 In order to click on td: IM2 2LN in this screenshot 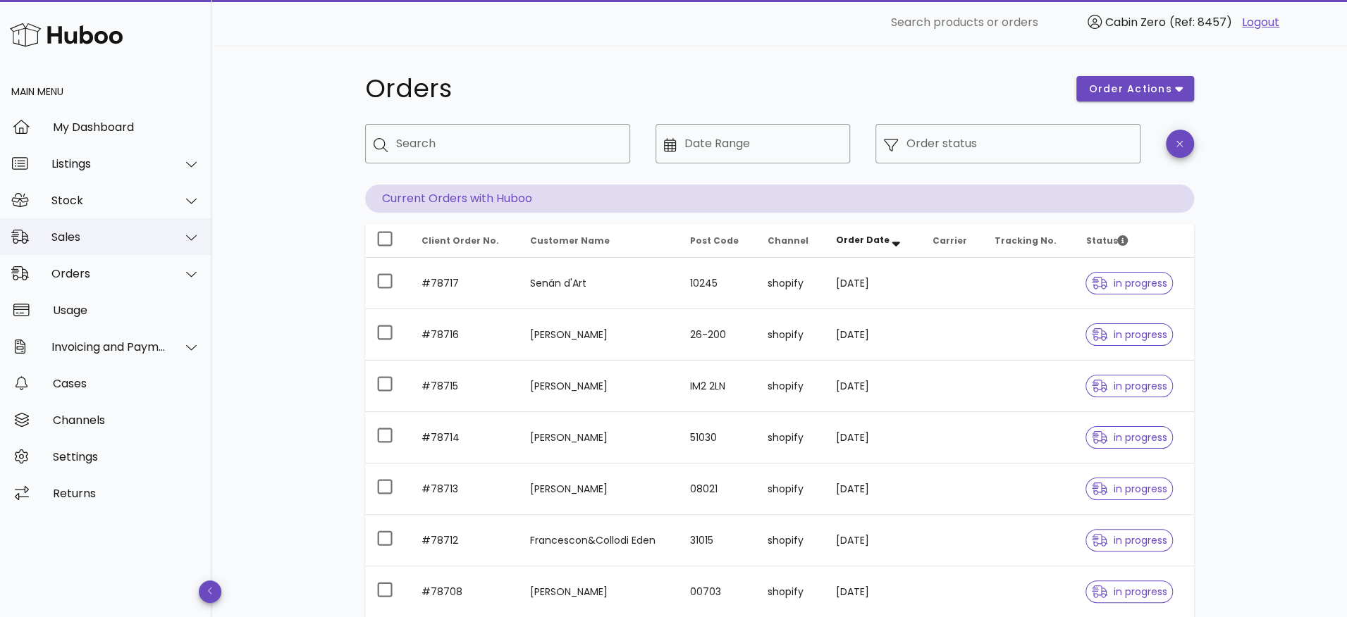, I will do `click(717, 386)`.